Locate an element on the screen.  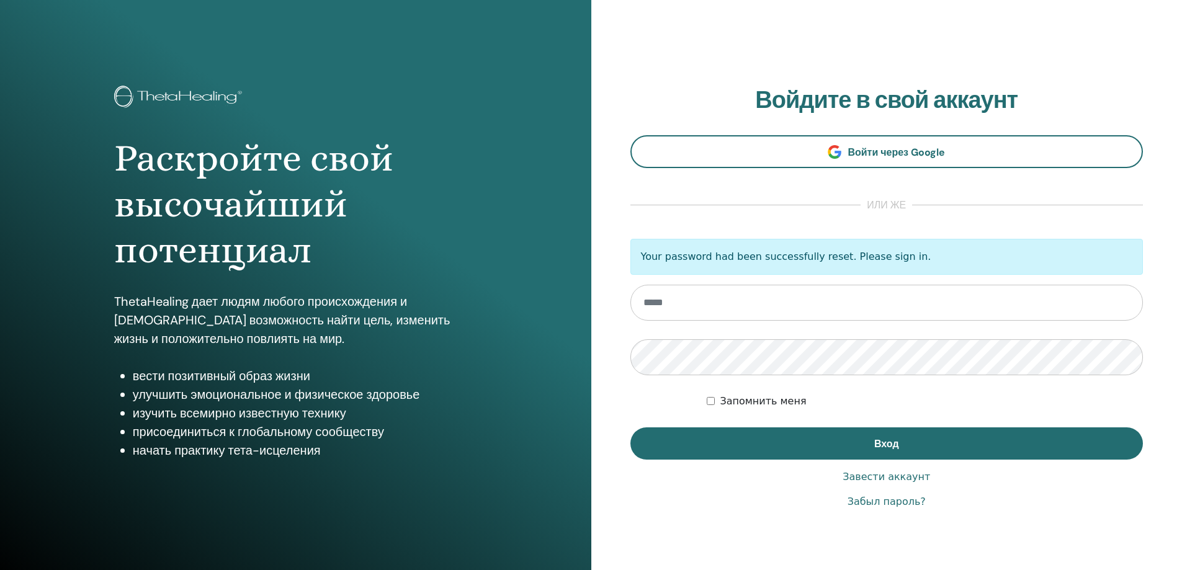
span: Войти через Google is located at coordinates (896, 152).